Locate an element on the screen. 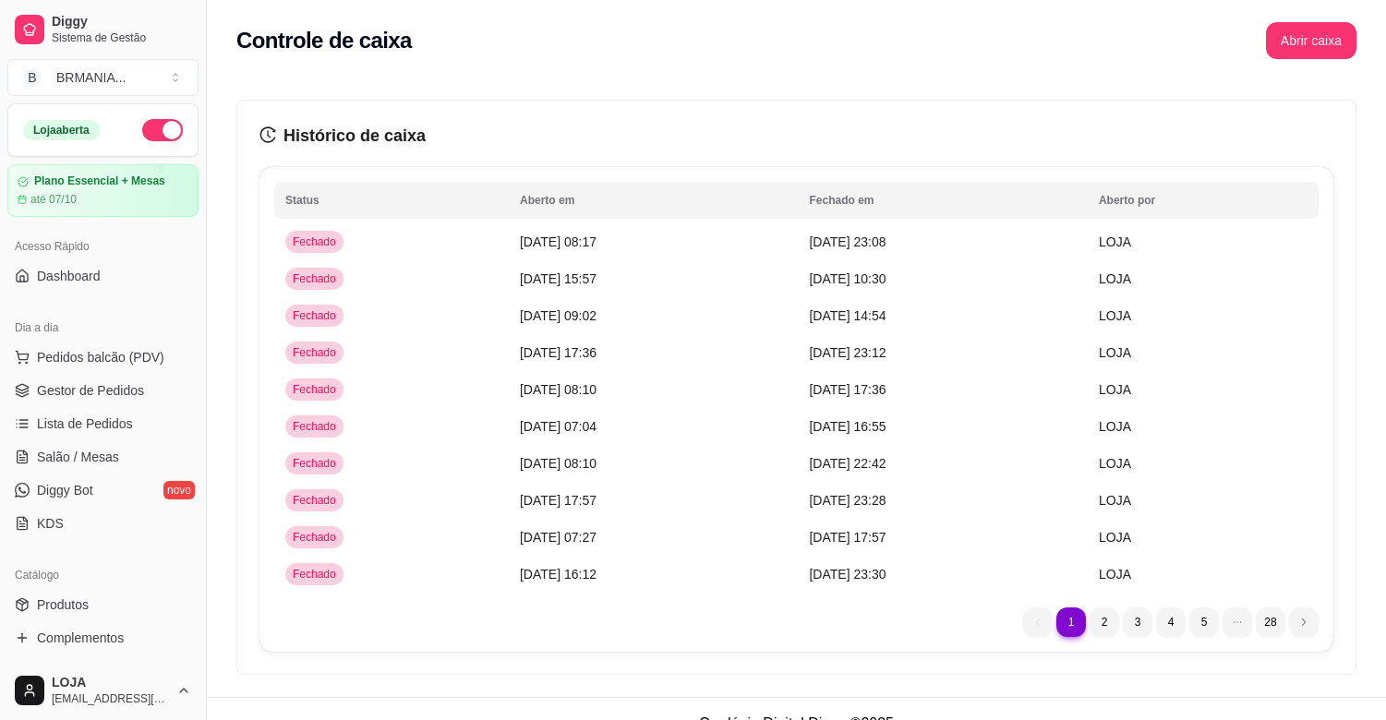 The height and width of the screenshot is (720, 1386). span: Salão / Mesas is located at coordinates (78, 457).